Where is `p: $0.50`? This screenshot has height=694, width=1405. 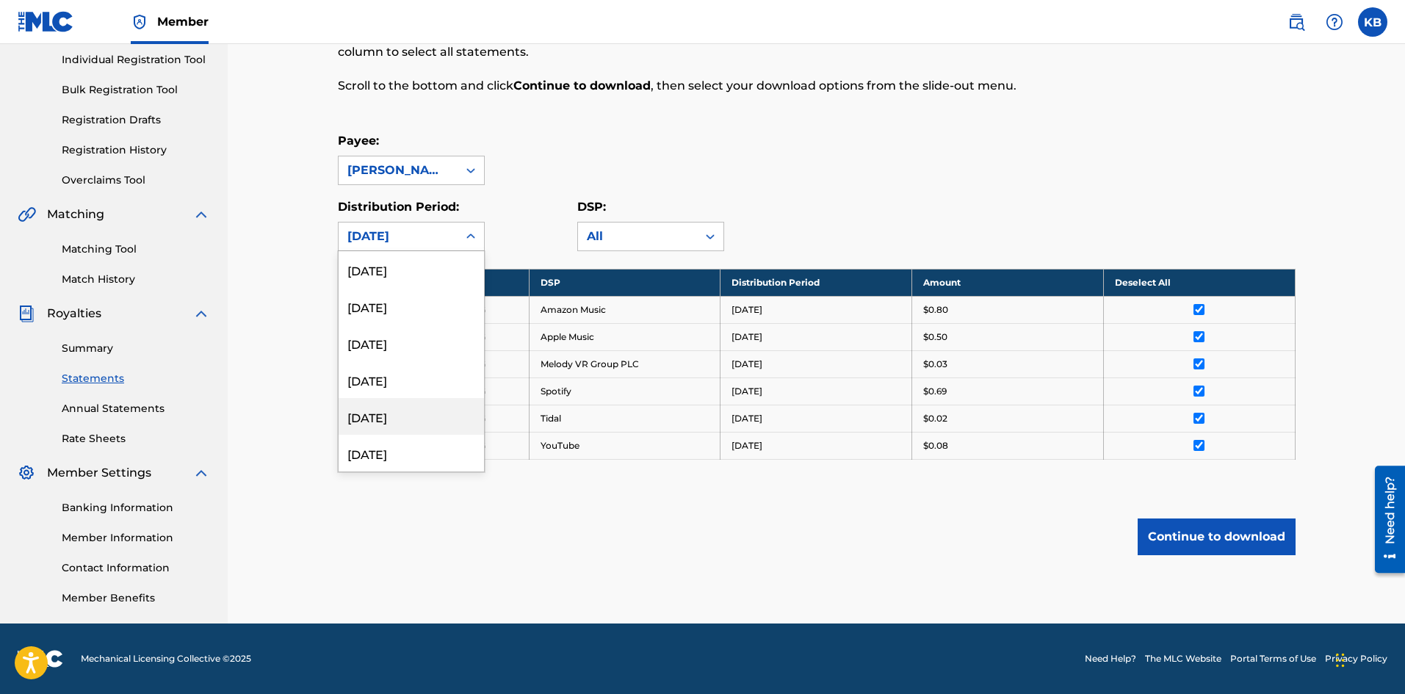 p: $0.50 is located at coordinates (935, 337).